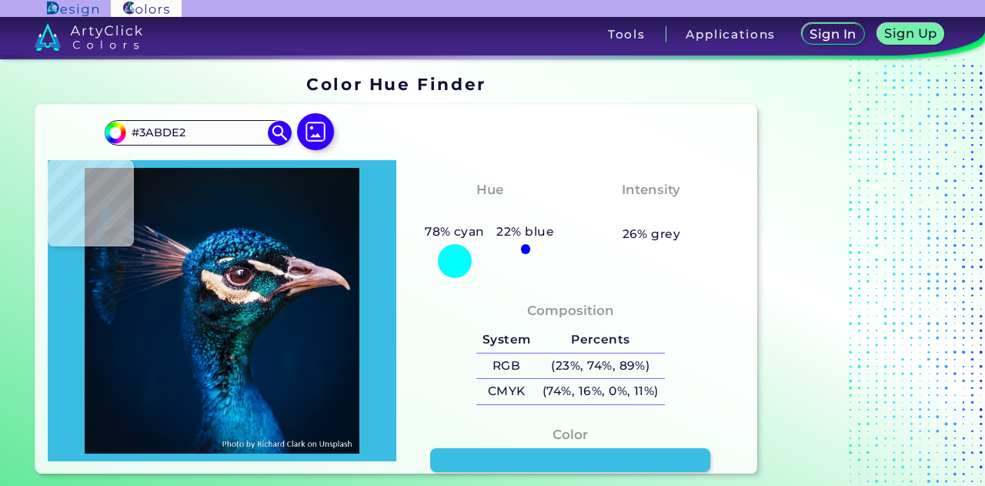 The width and height of the screenshot is (985, 486). I want to click on h5: Percents, so click(600, 340).